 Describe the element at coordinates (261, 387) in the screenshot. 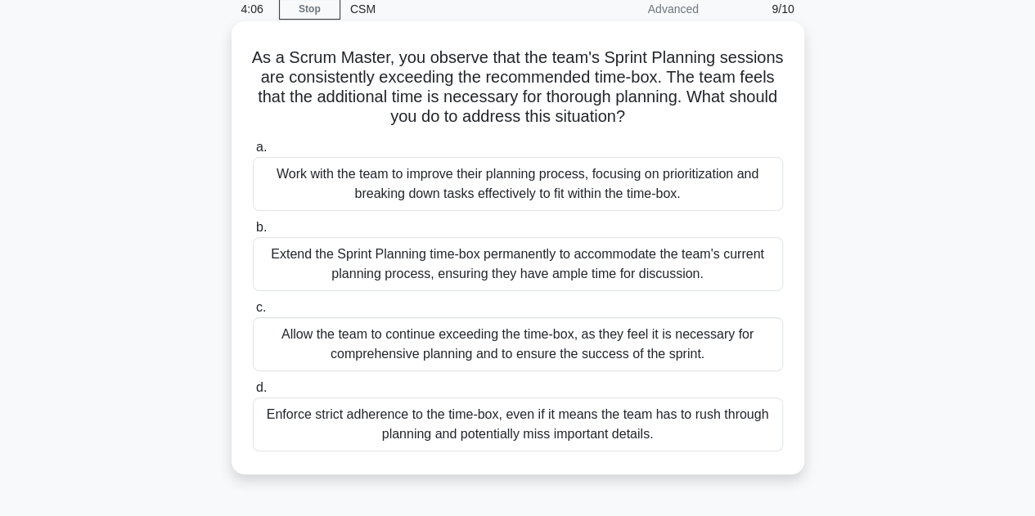

I see `span: d.` at that location.